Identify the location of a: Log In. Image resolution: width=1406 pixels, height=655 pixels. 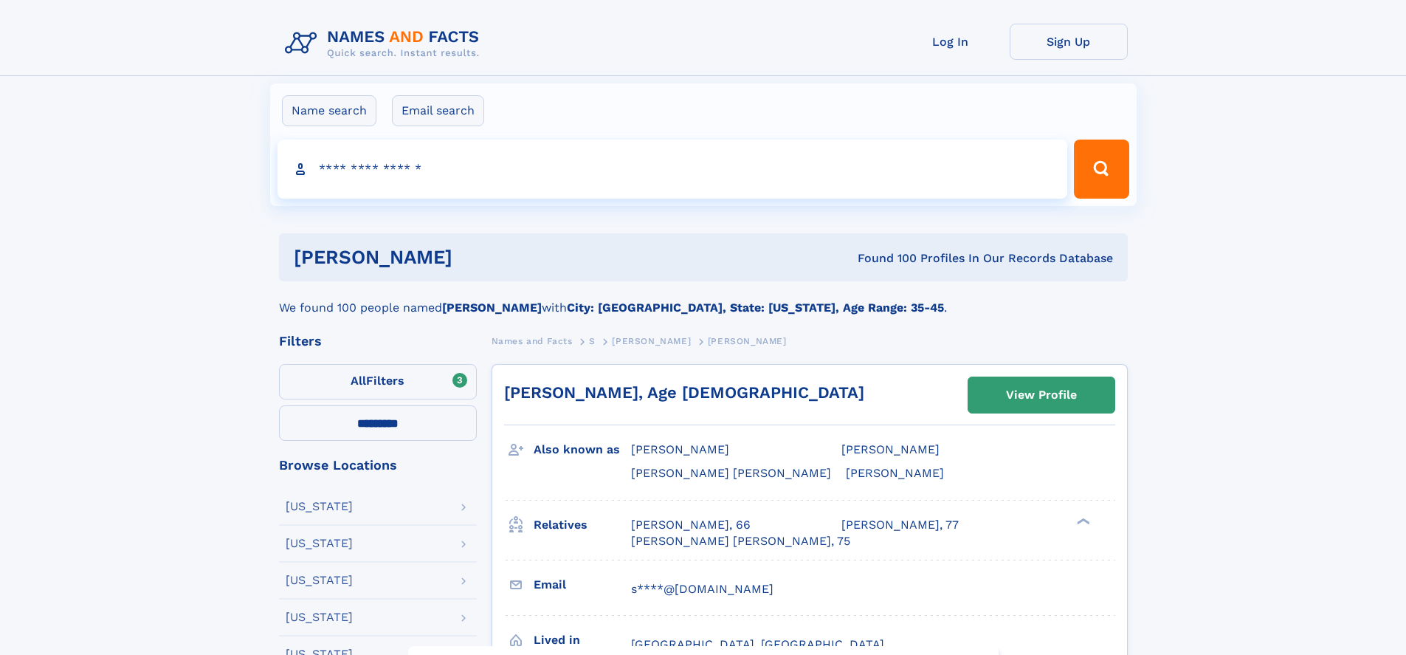
(951, 41).